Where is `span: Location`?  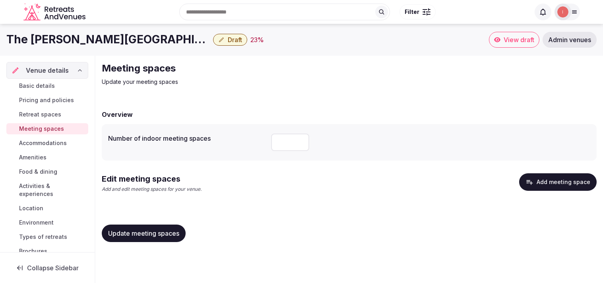
span: Location is located at coordinates (31, 208).